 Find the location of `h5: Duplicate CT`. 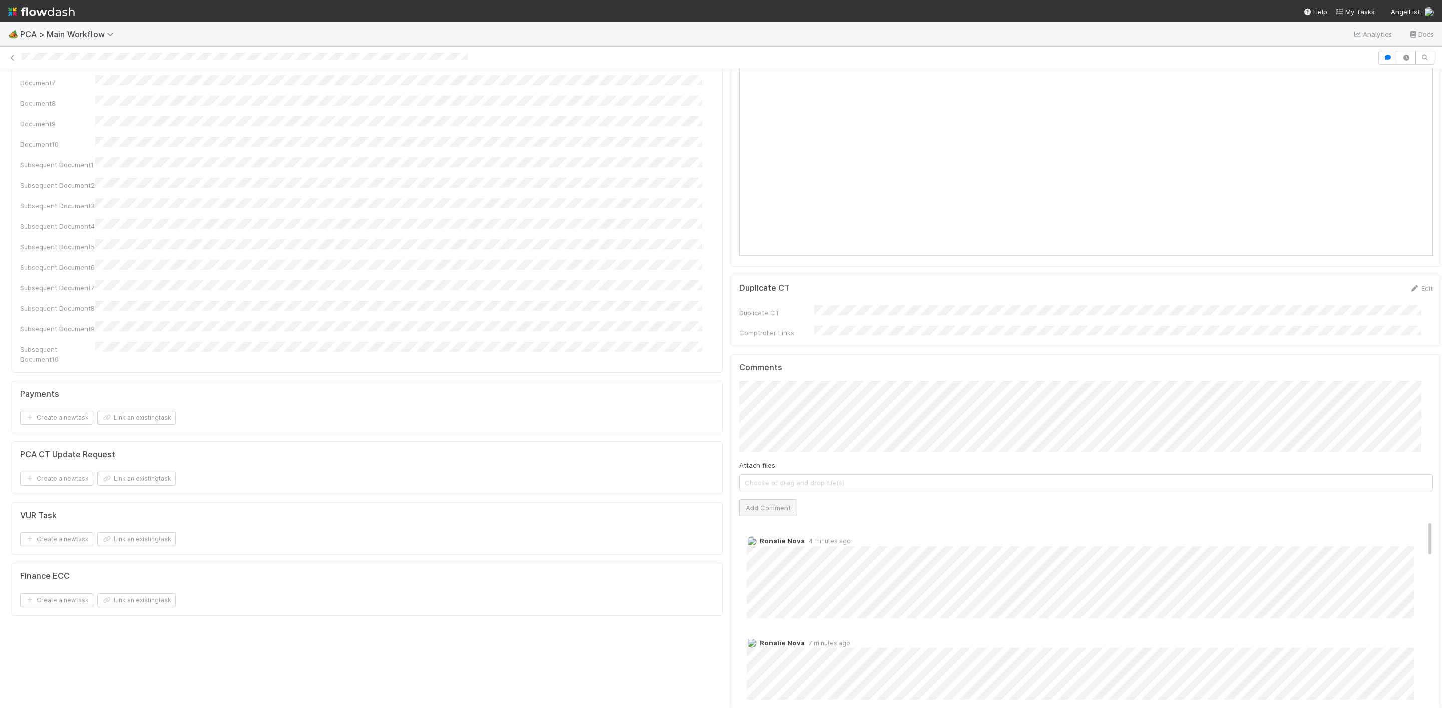

h5: Duplicate CT is located at coordinates (764, 288).